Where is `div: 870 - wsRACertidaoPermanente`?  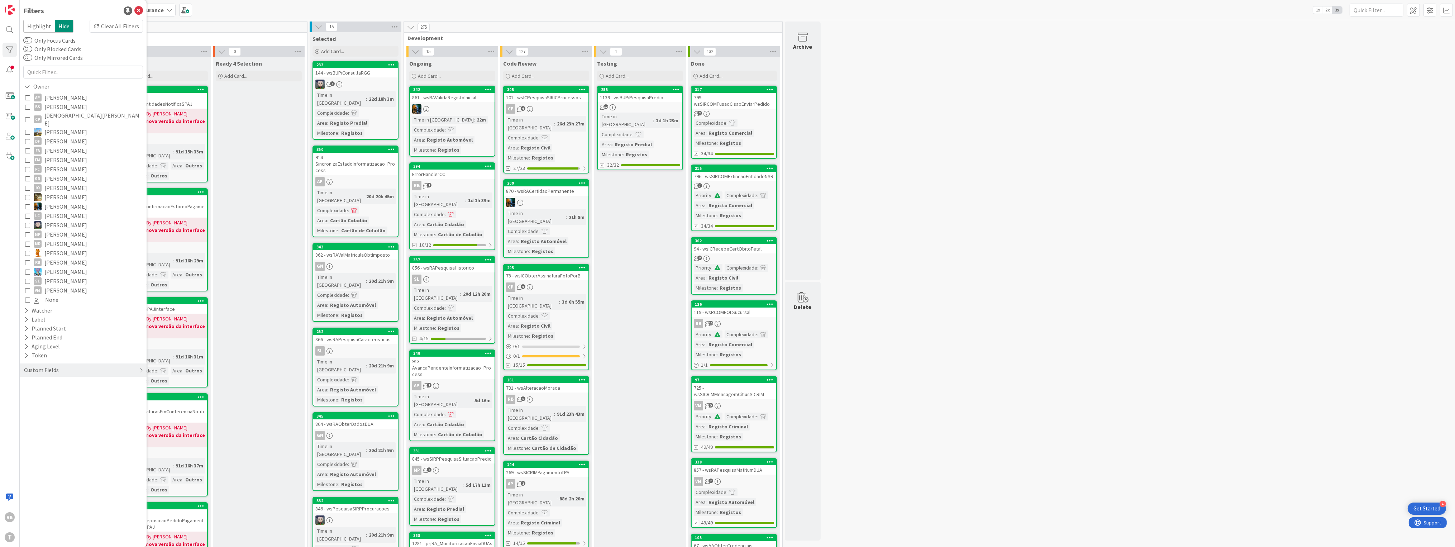
div: 870 - wsRACertidaoPermanente is located at coordinates (546, 191).